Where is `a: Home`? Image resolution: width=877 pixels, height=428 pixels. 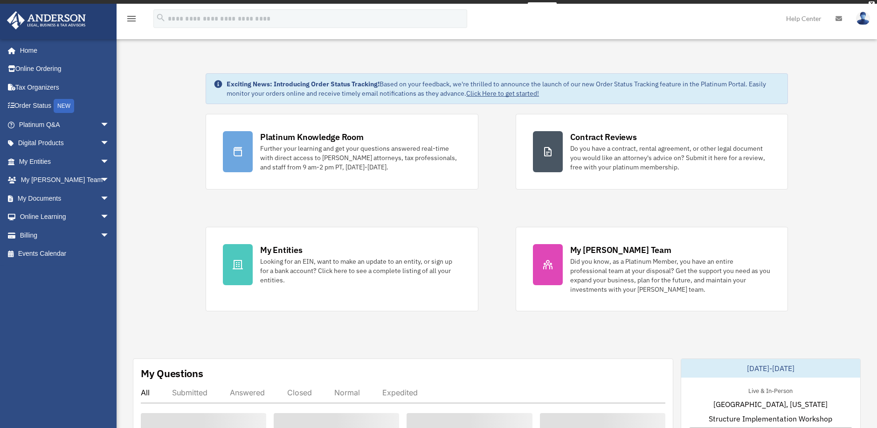
a: Home is located at coordinates (63, 50).